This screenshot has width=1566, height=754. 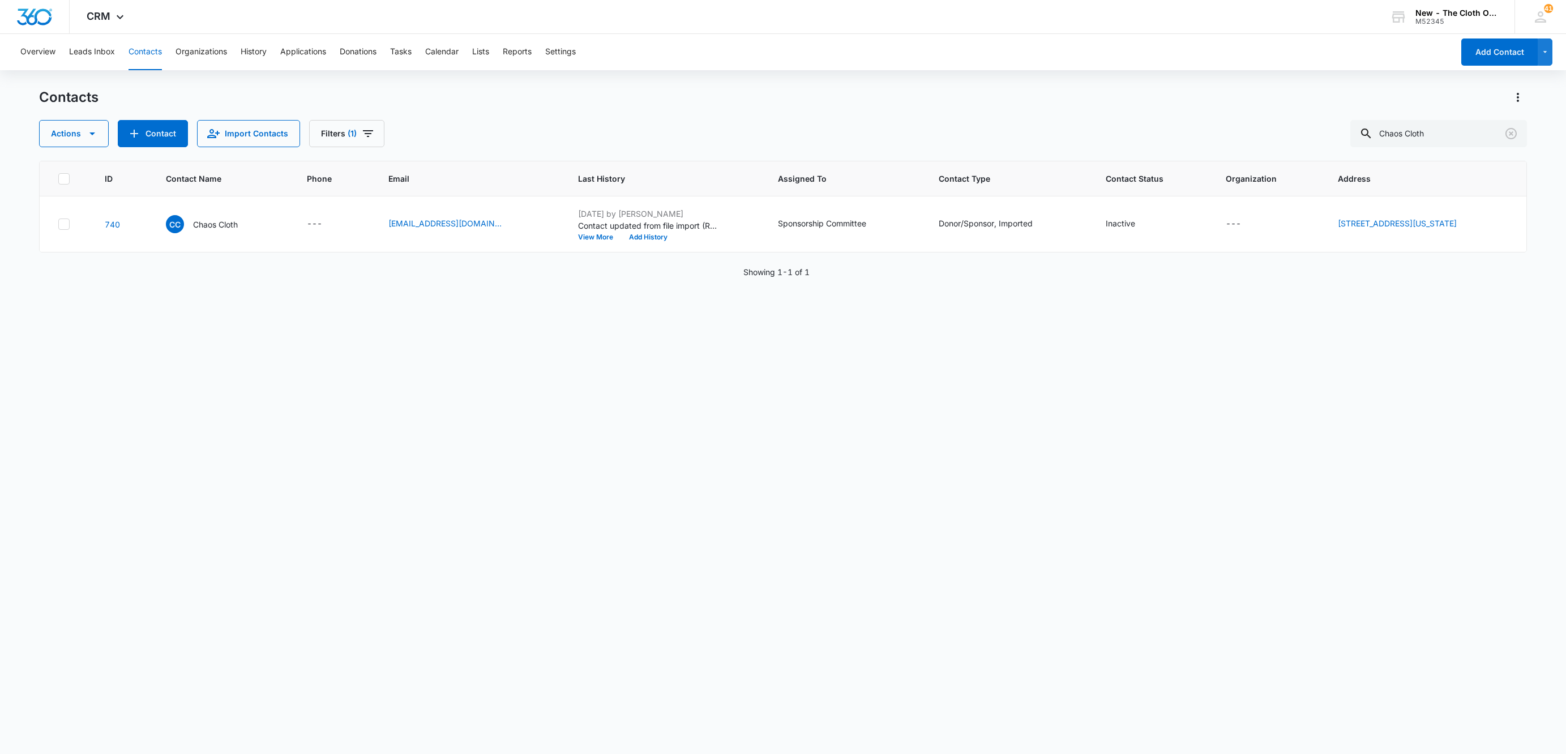 What do you see at coordinates (92, 52) in the screenshot?
I see `button: Leads Inbox` at bounding box center [92, 52].